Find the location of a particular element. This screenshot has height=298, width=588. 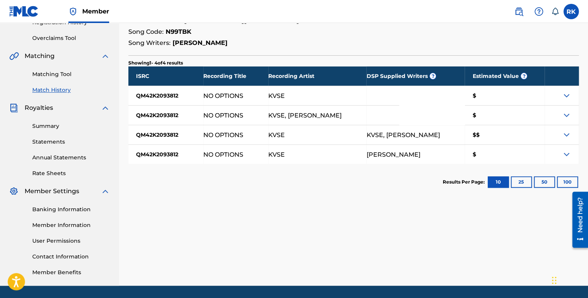

span: Matching is located at coordinates (40, 56).